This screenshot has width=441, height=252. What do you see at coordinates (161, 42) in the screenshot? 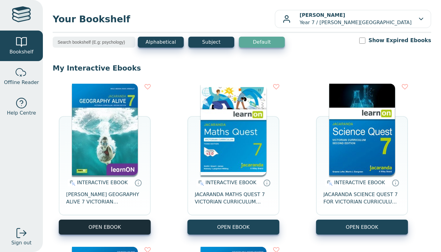
I see `button: Alphabetical` at bounding box center [161, 42].